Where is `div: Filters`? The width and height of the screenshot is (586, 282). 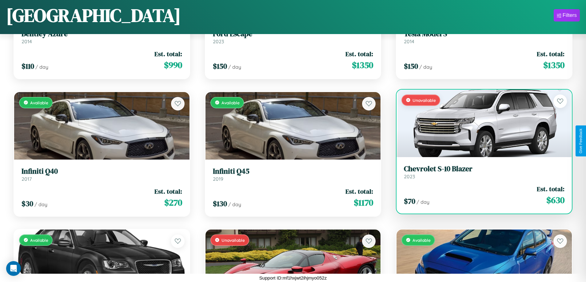 div: Filters is located at coordinates (569, 15).